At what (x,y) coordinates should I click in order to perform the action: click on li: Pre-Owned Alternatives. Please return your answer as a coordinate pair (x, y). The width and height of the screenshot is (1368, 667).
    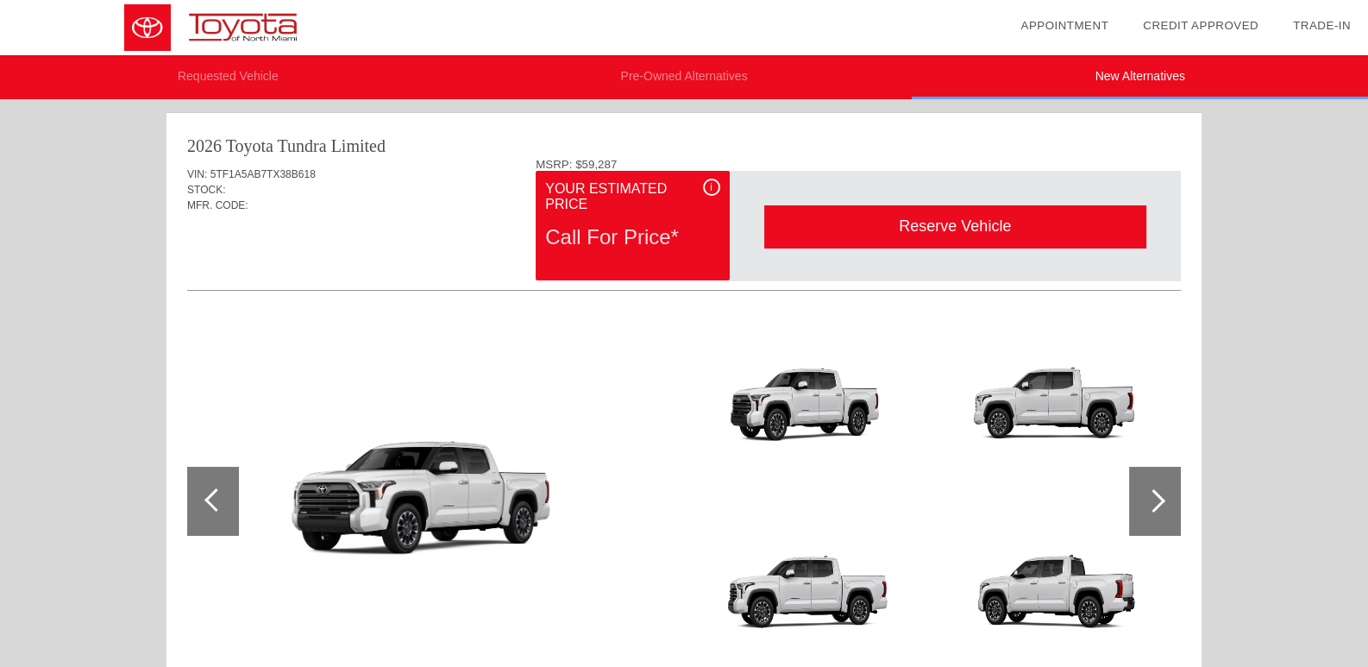
    Looking at the image, I should click on (684, 77).